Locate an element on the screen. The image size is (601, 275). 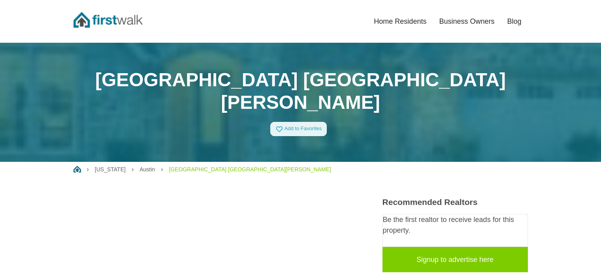
a: Business Owners is located at coordinates (466, 21).